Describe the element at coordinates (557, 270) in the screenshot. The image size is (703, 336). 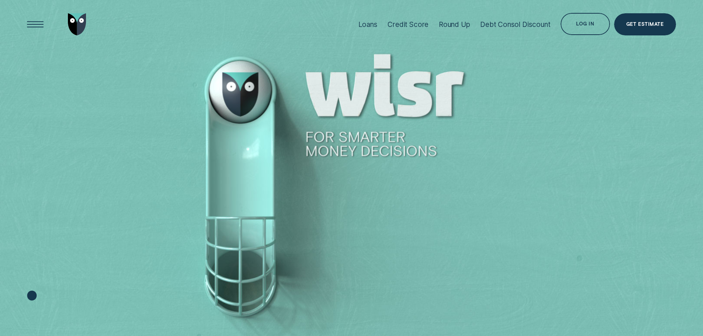
I see `span: Learn more` at that location.